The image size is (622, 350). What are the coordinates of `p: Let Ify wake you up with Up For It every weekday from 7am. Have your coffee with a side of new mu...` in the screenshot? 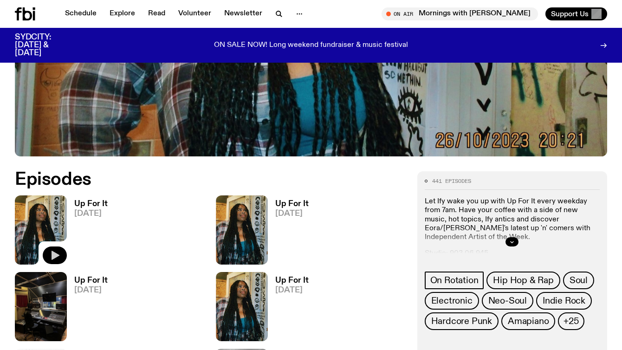 It's located at (512, 220).